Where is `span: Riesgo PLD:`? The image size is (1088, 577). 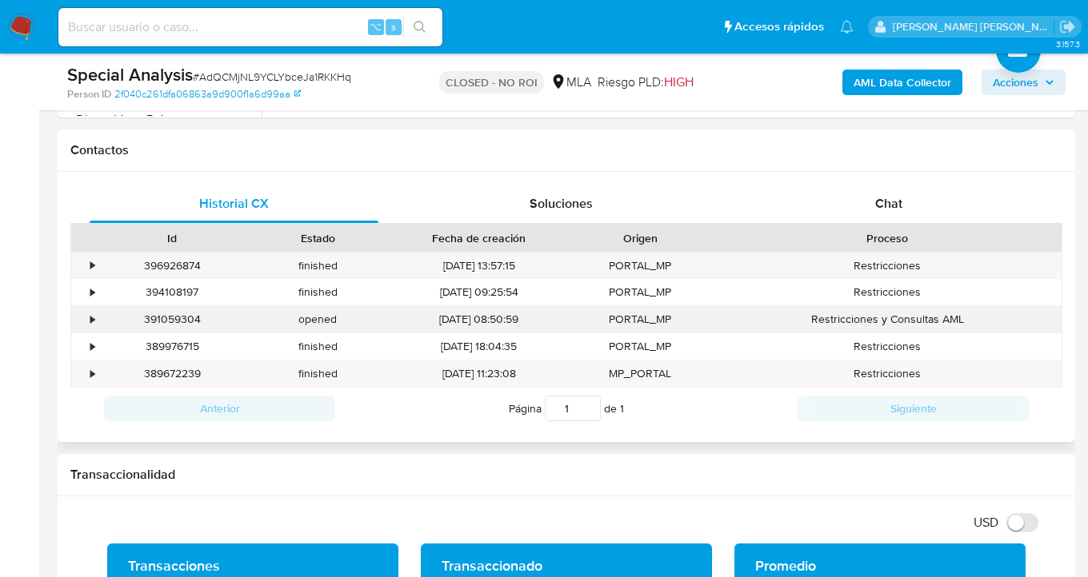 span: Riesgo PLD: is located at coordinates (645, 82).